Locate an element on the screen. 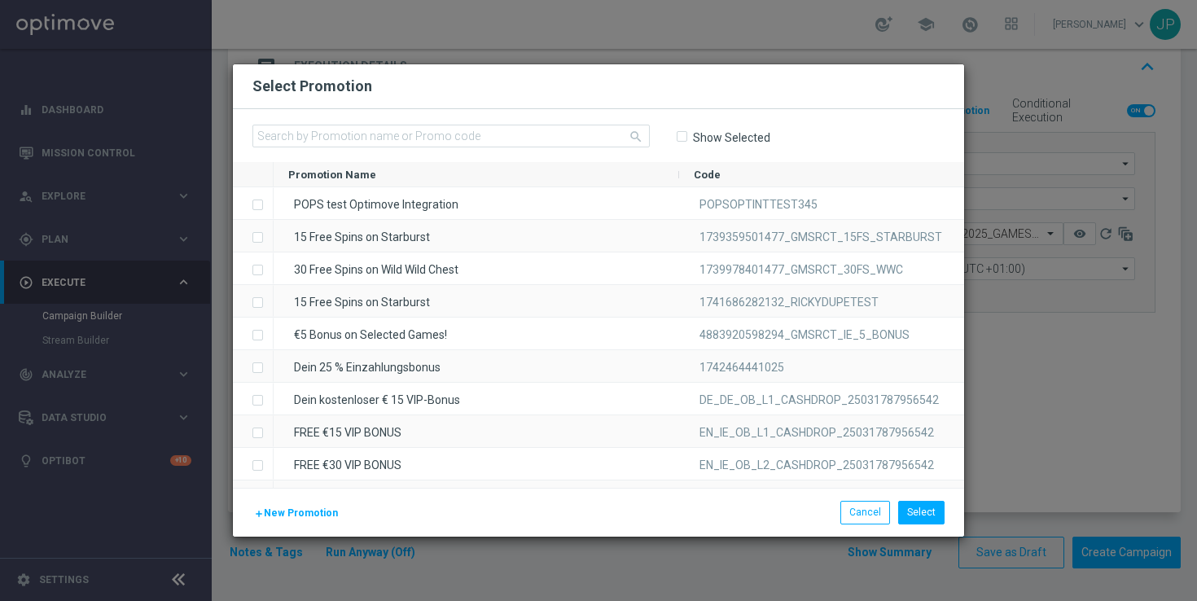  span: 1739359501477_GMSRCT_15FS_STARBURST is located at coordinates (821, 237).